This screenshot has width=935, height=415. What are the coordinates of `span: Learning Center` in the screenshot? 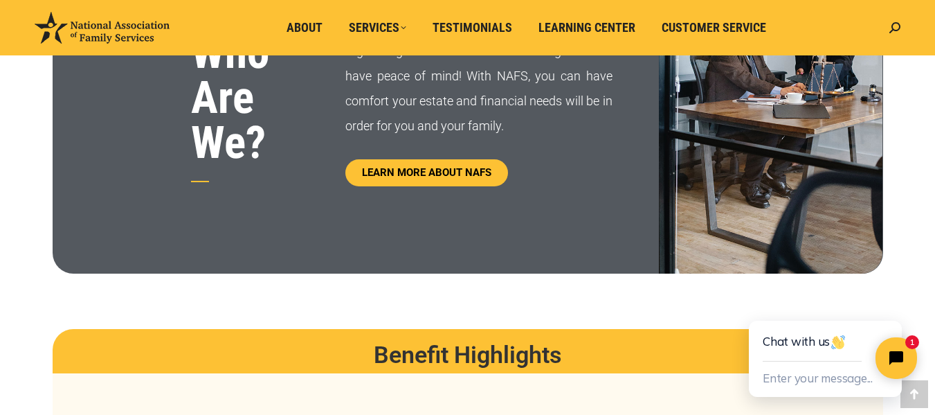 It's located at (587, 28).